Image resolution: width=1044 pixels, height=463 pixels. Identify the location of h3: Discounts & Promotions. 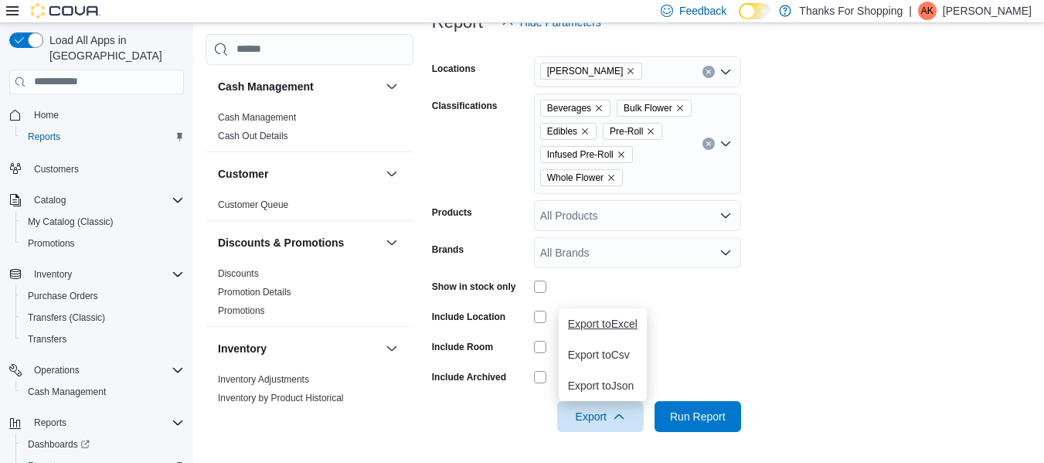
(281, 243).